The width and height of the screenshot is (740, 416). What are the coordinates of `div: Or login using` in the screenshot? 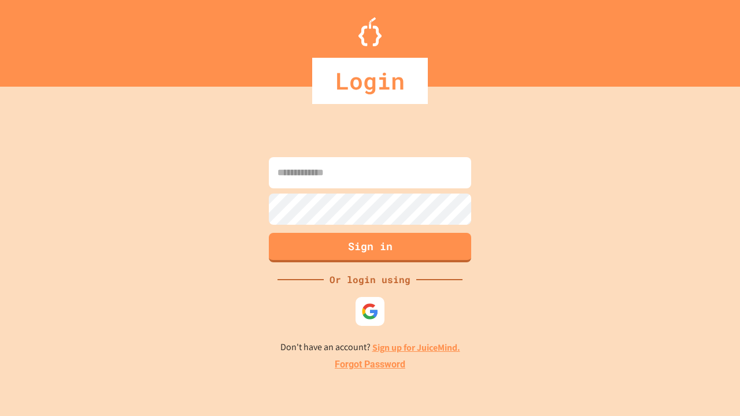 It's located at (370, 280).